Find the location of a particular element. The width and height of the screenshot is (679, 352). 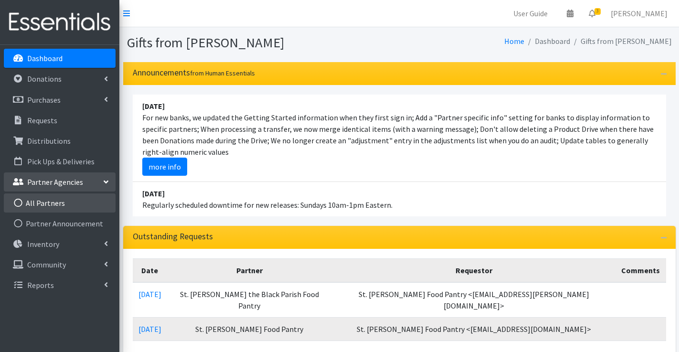

a: Requests is located at coordinates (60, 120).